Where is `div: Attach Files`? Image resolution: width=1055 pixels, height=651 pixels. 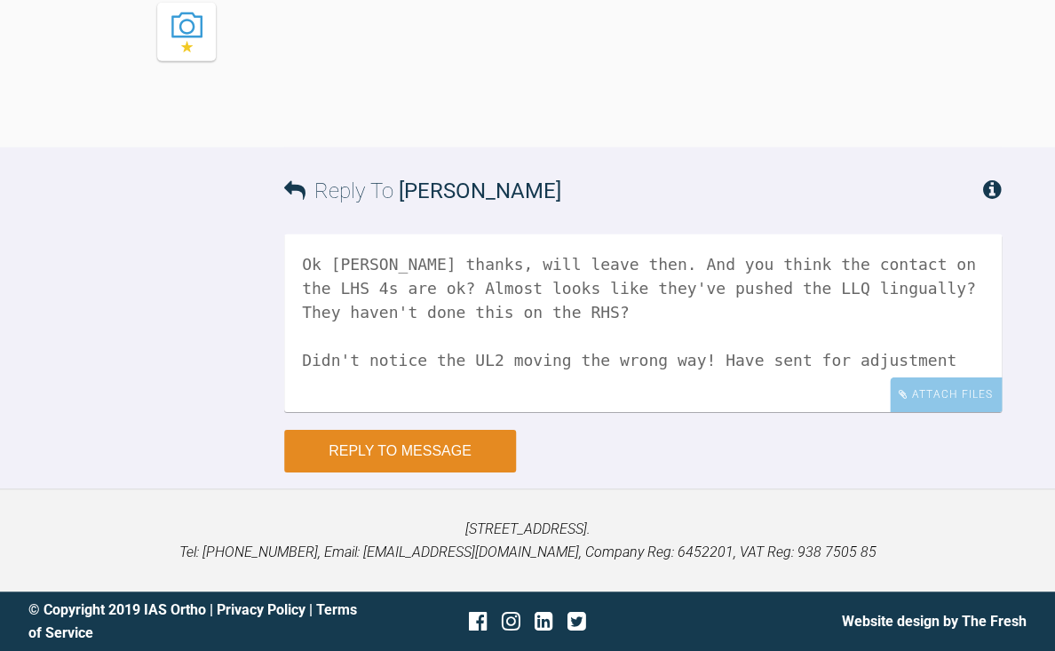
div: Attach Files is located at coordinates (946, 394).